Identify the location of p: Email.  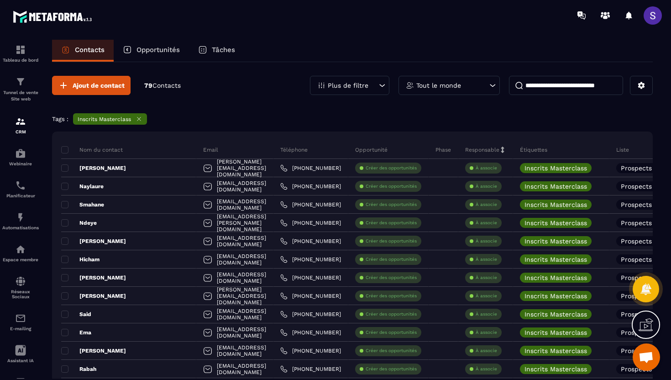
(210, 150).